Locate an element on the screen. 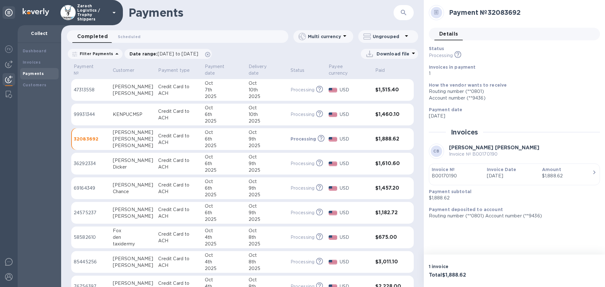  p: Multi currency is located at coordinates (324, 37).